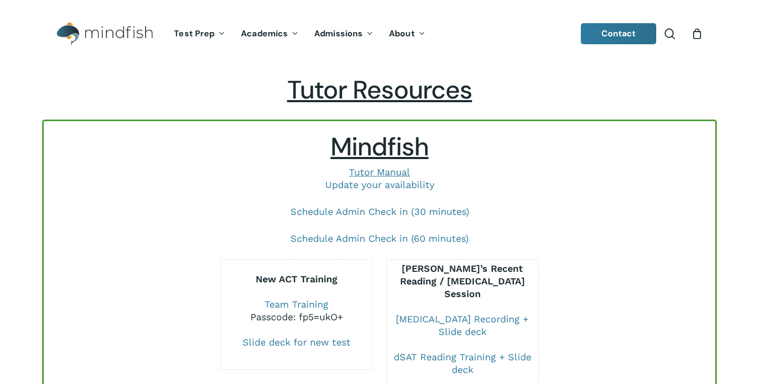  What do you see at coordinates (379, 34) in the screenshot?
I see `header: Main Menu` at bounding box center [379, 34].